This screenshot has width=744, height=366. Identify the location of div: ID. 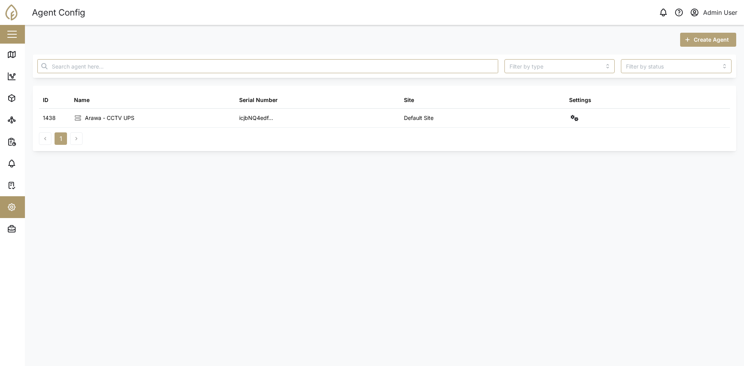
(46, 100).